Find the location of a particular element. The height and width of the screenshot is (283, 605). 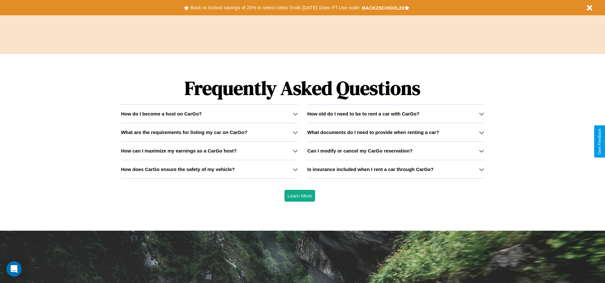

h3: How does CarGo ensure the safety of my vehicle? is located at coordinates (178, 169).